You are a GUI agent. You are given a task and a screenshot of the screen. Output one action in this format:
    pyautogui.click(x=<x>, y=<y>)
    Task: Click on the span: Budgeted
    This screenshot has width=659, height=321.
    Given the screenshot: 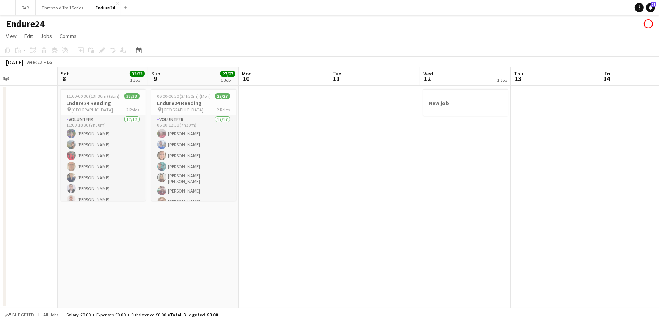 What is the action you would take?
    pyautogui.click(x=23, y=315)
    